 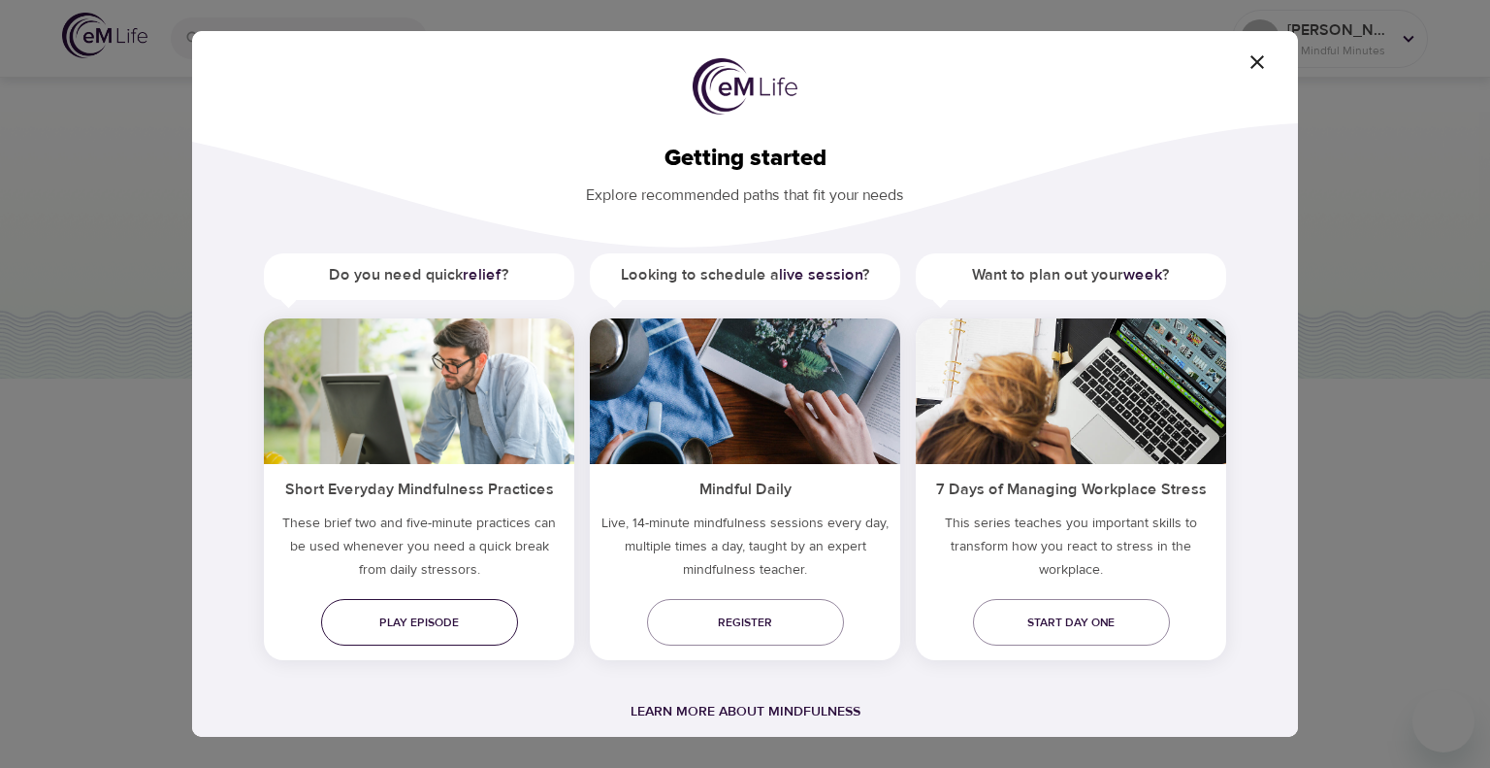 What do you see at coordinates (1071, 275) in the screenshot?
I see `h5: Want to plan out your ?` at bounding box center [1071, 275].